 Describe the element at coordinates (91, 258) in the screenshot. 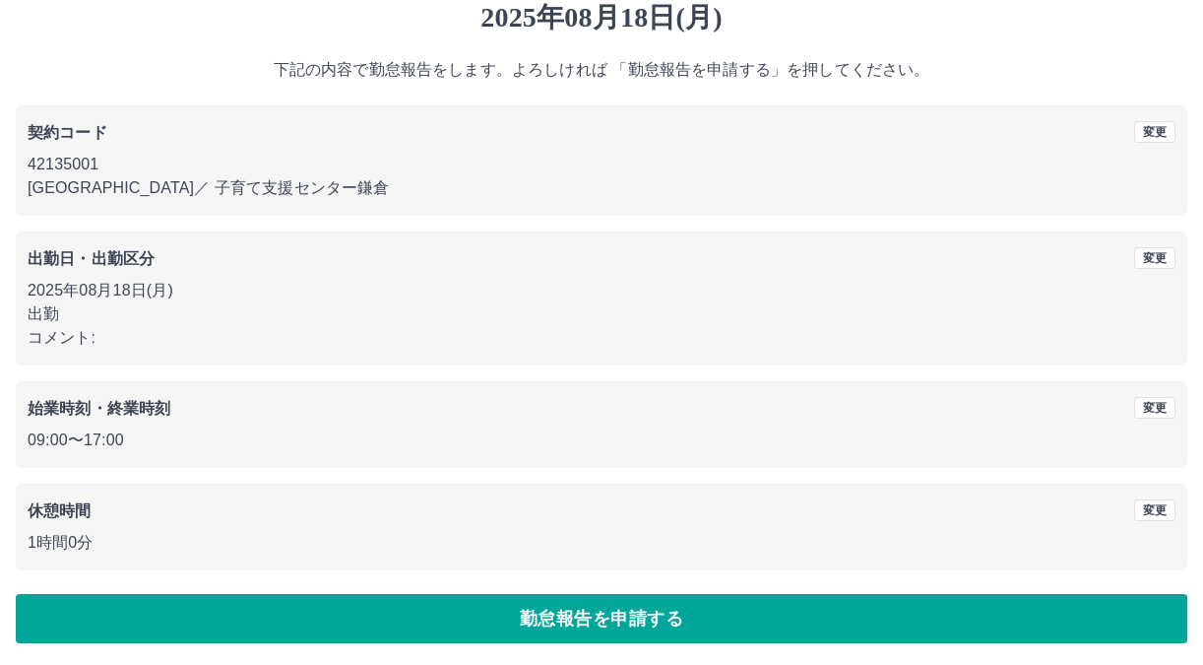

I see `b: 出勤日・出勤区分` at that location.